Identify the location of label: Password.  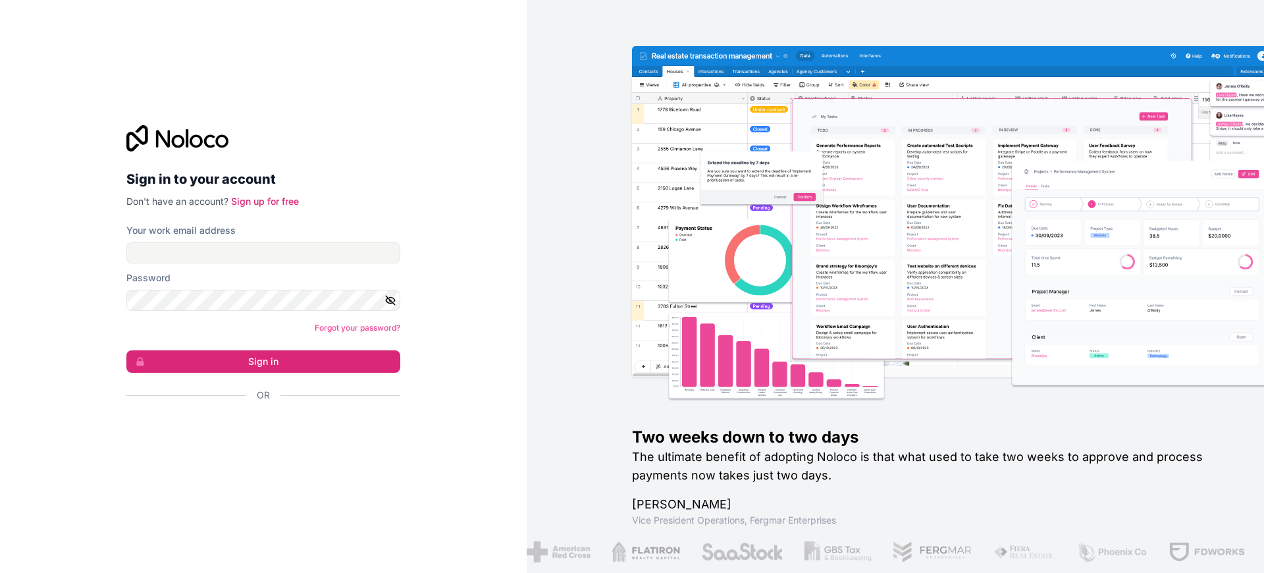
(148, 278).